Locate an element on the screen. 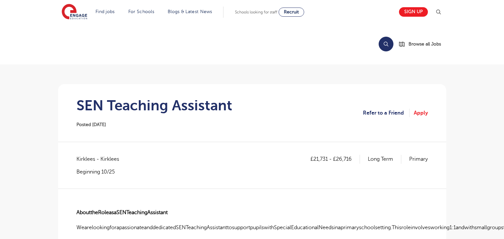  span: Browse all Jobs is located at coordinates (424, 44).